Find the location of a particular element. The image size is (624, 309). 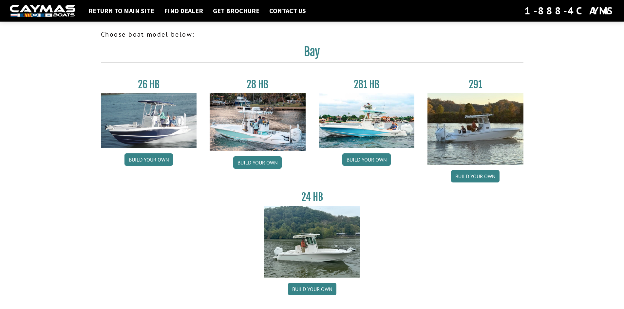

a: Contact Us is located at coordinates (287, 11).